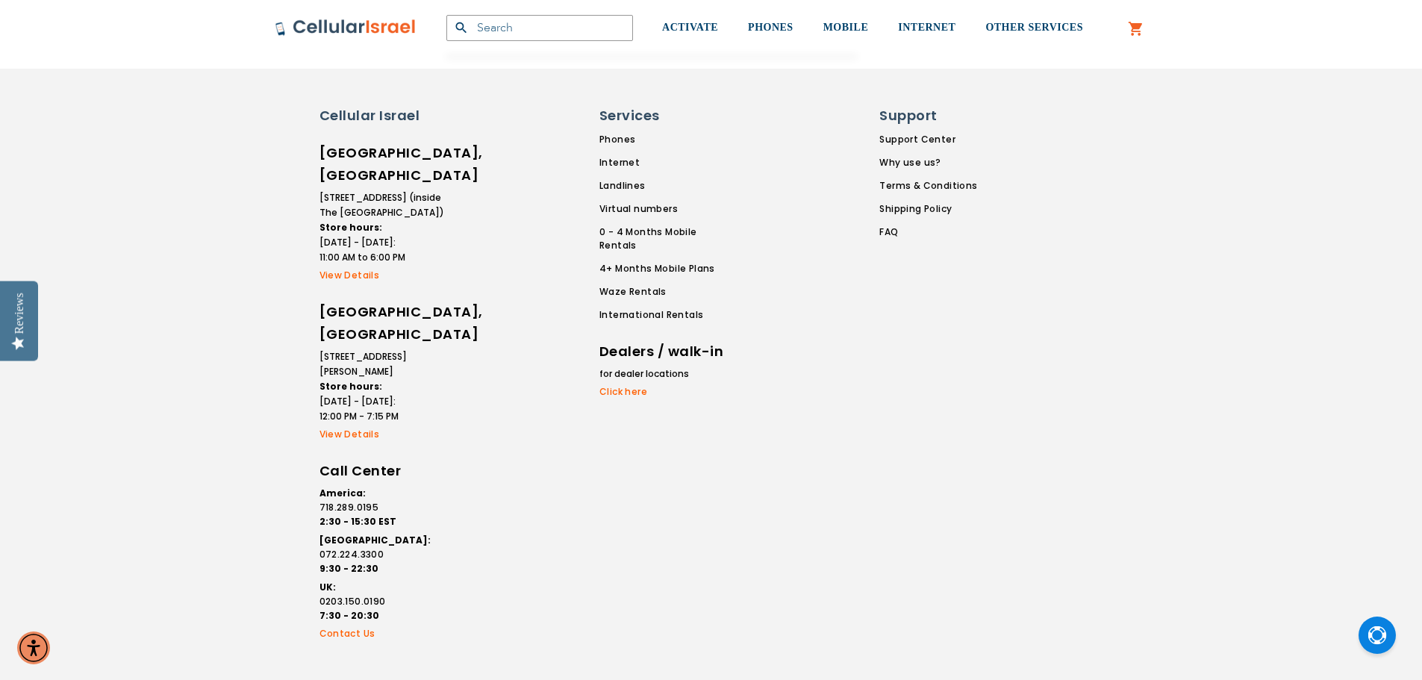 Image resolution: width=1422 pixels, height=680 pixels. Describe the element at coordinates (928, 209) in the screenshot. I see `a: Shipping Policy` at that location.